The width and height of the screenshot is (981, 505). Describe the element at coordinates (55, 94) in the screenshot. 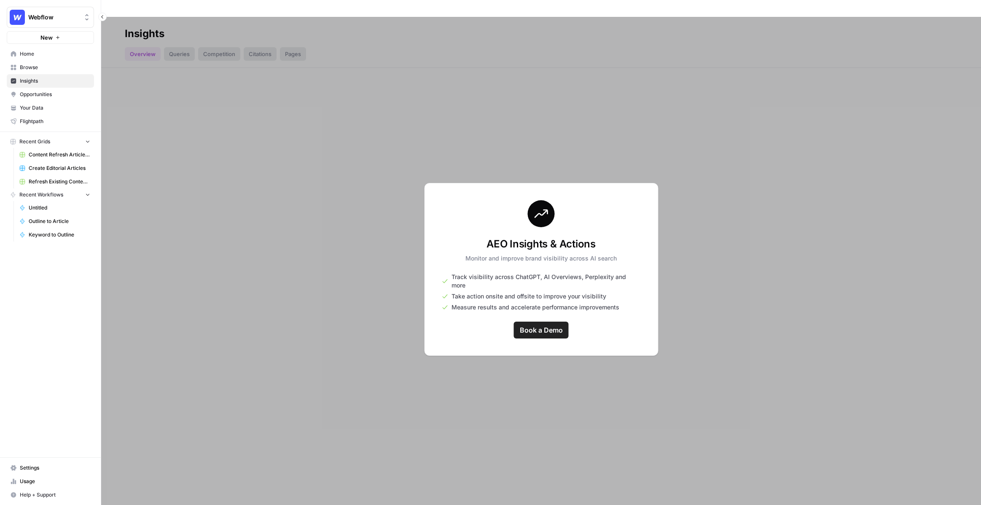

I see `span: Opportunities` at that location.